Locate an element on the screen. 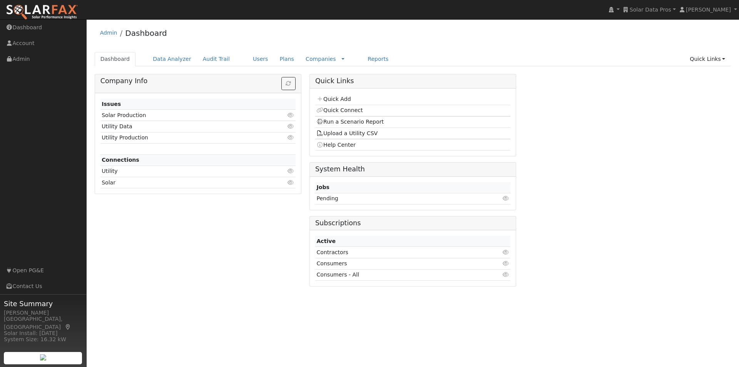  td: Consumers - All is located at coordinates (396, 274).